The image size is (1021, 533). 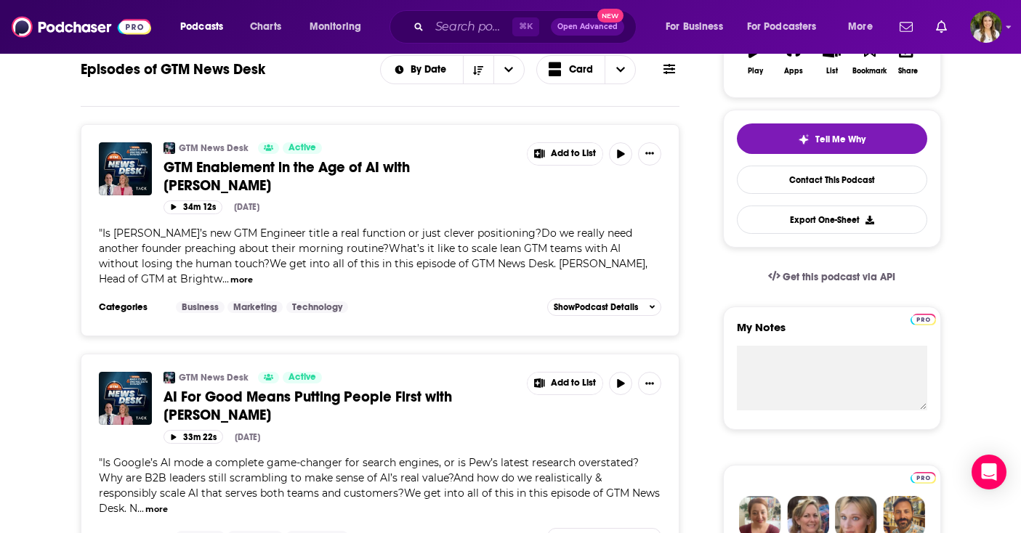 What do you see at coordinates (586, 70) in the screenshot?
I see `h2: Choose View` at bounding box center [586, 70].